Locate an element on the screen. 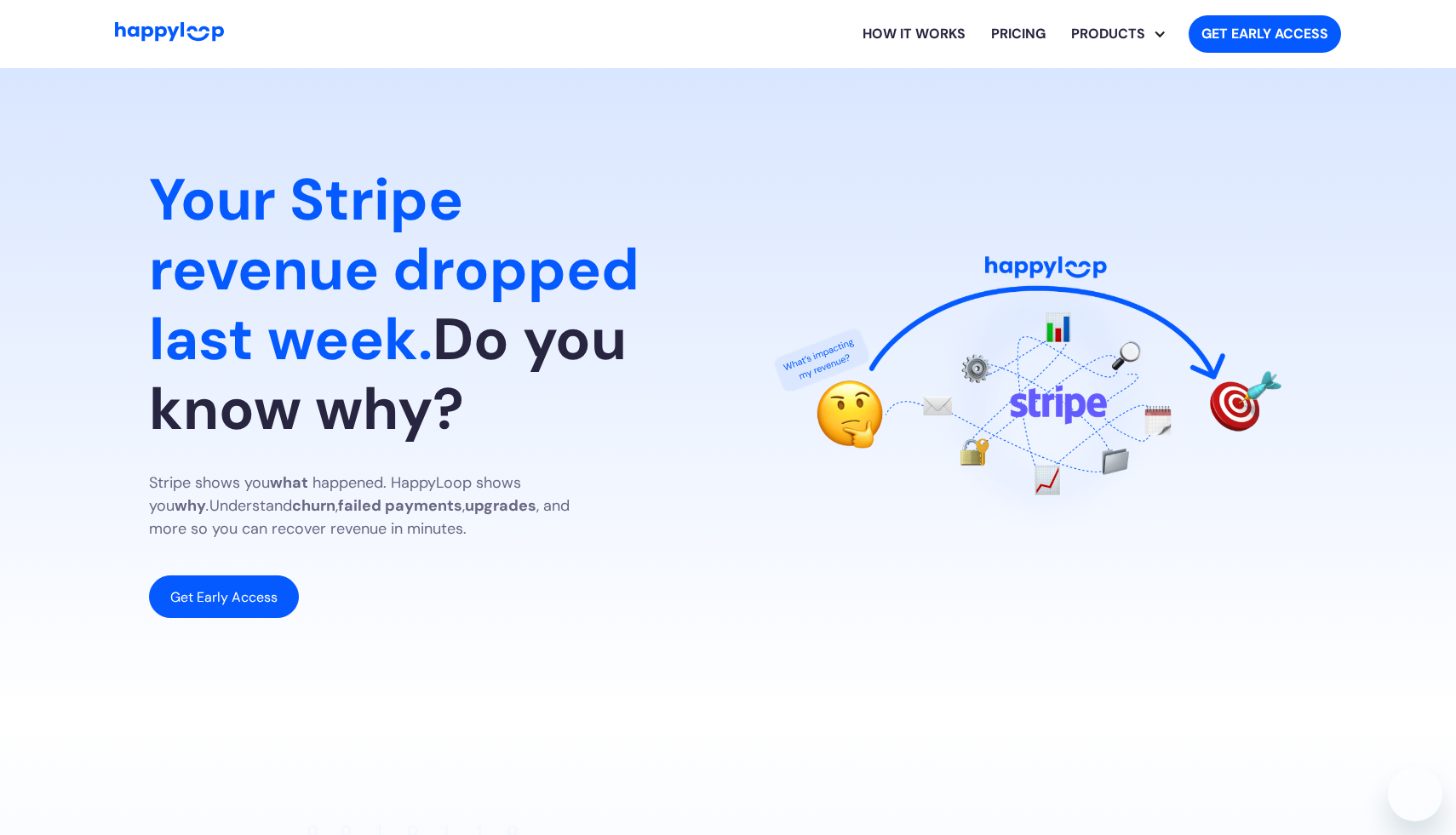 This screenshot has width=1456, height=835. a: Get started with HappyLoop is located at coordinates (1264, 34).